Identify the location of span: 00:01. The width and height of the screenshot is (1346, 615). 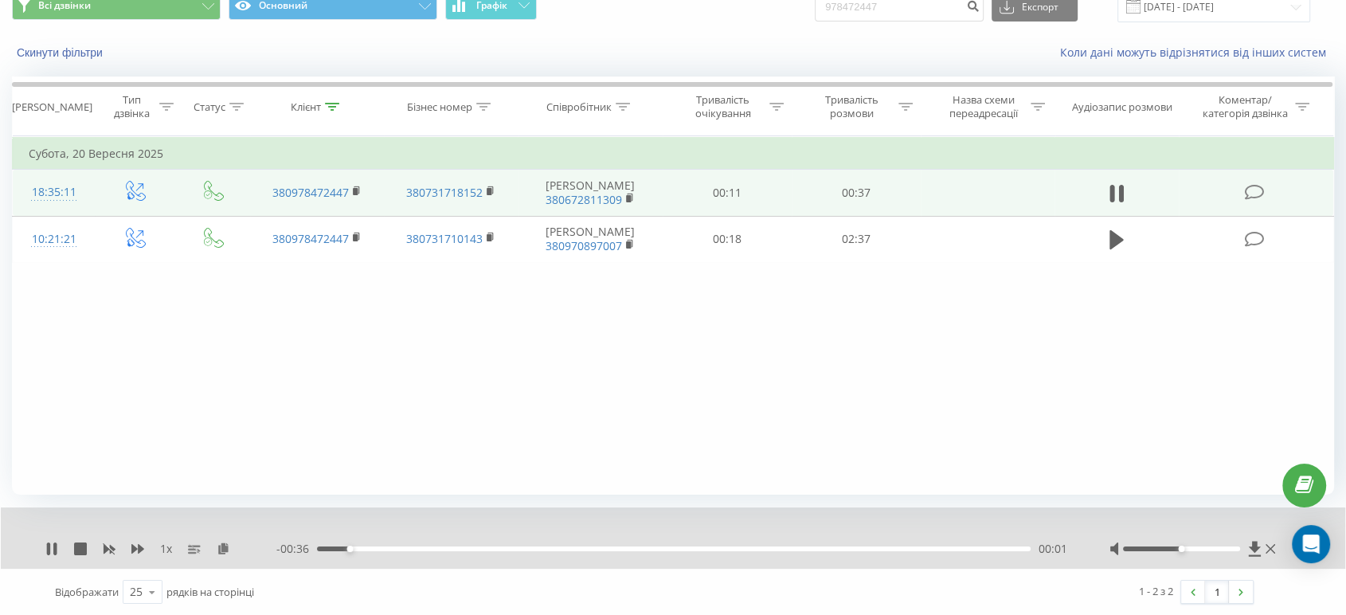
(1053, 549).